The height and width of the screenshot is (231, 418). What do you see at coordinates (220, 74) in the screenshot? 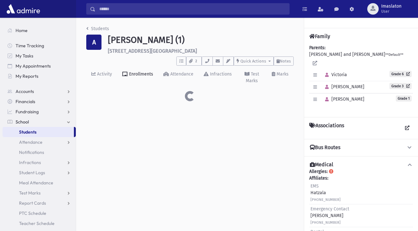
I see `div: Infractions` at bounding box center [220, 74].